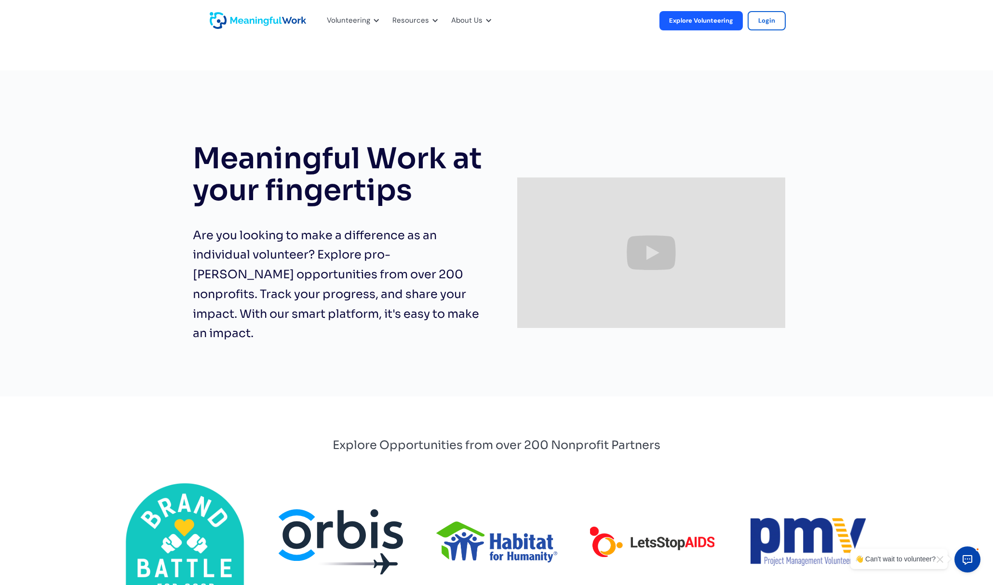  What do you see at coordinates (652, 541) in the screenshot?
I see `img: Logo of a nonprofit called Let's Stop AIDS.` at bounding box center [652, 541].